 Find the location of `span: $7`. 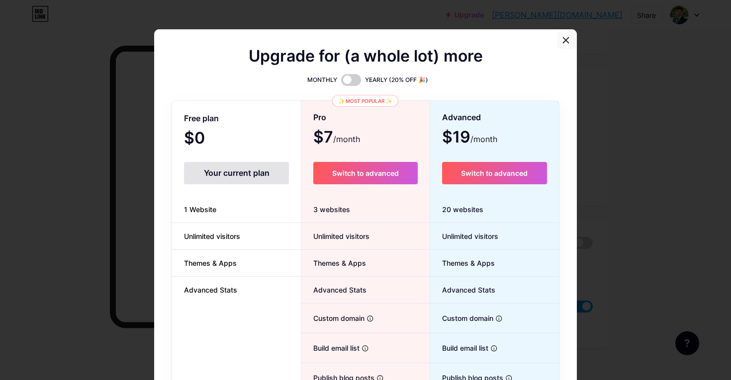

span: $7 is located at coordinates (336, 138).